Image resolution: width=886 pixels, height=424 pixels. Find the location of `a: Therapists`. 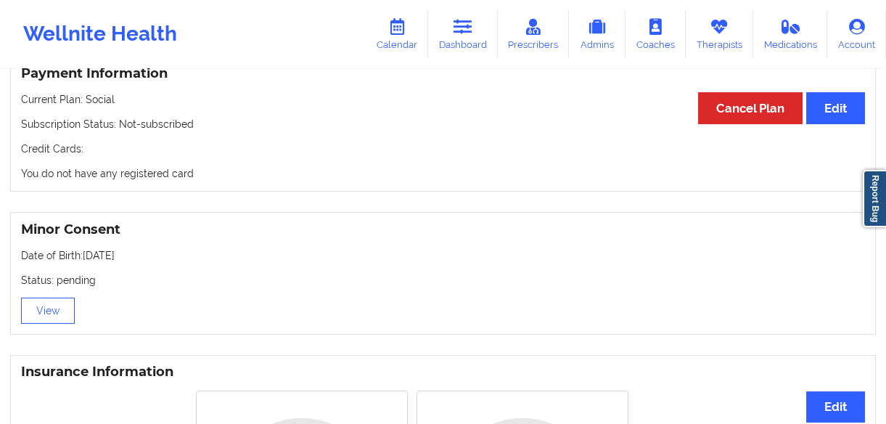

a: Therapists is located at coordinates (719, 34).